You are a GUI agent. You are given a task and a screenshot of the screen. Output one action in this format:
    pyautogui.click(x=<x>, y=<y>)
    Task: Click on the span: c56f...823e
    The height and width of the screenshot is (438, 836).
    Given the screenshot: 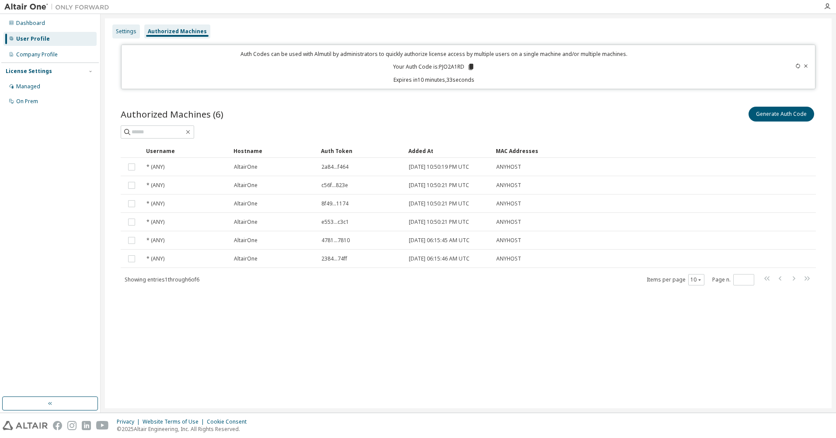 What is the action you would take?
    pyautogui.click(x=334, y=185)
    